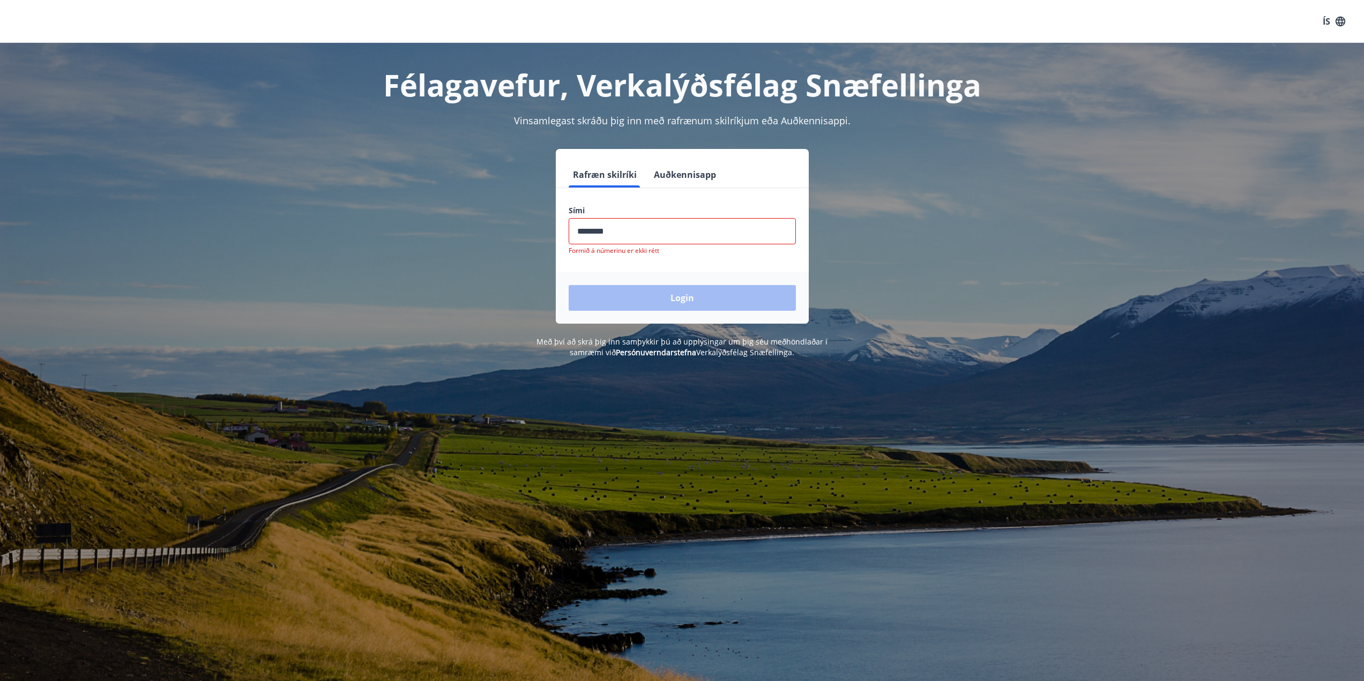  Describe the element at coordinates (682, 85) in the screenshot. I see `h1: Félagavefur, Verkalýðsfélag Snæfellinga` at that location.